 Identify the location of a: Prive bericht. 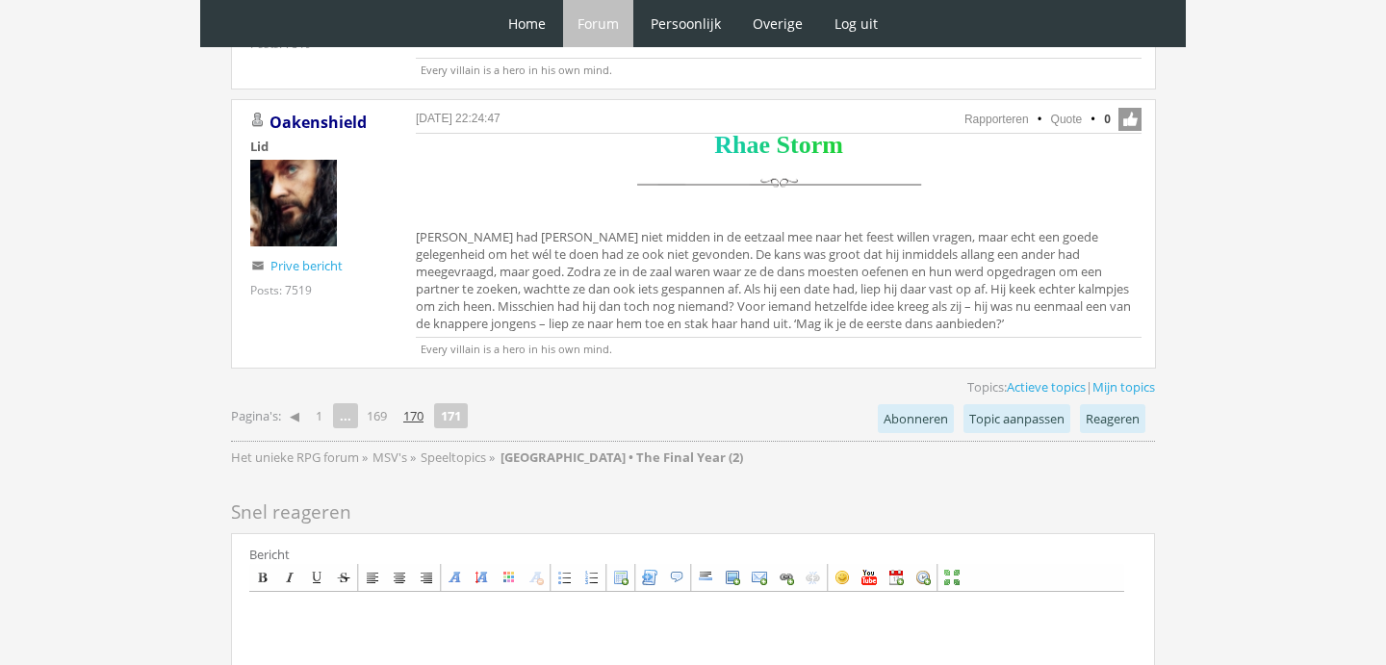
(306, 266).